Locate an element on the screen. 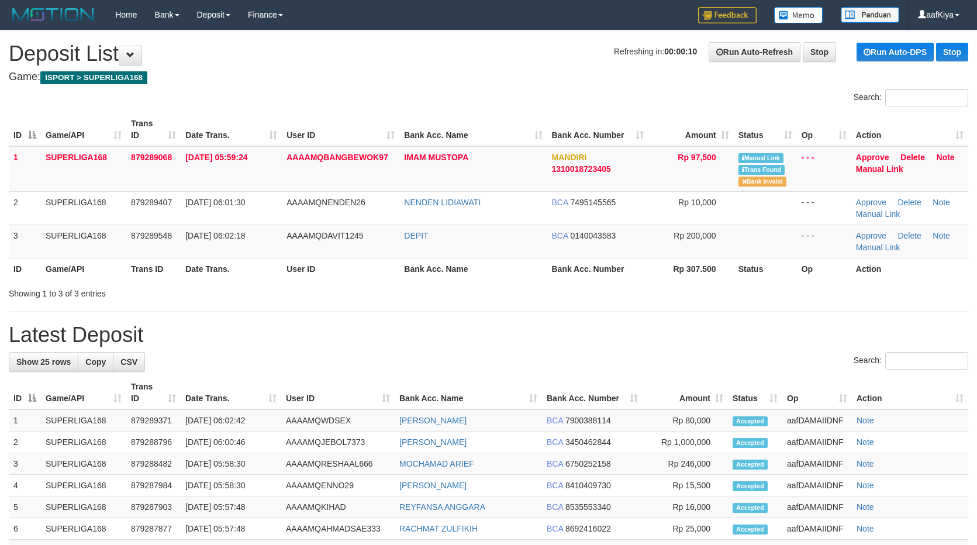 This screenshot has width=977, height=545. th: Action: activate to sort column ascending is located at coordinates (910, 392).